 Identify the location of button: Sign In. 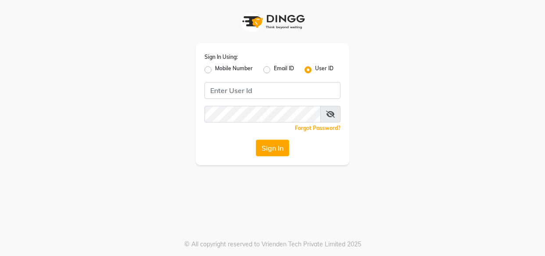
(273, 148).